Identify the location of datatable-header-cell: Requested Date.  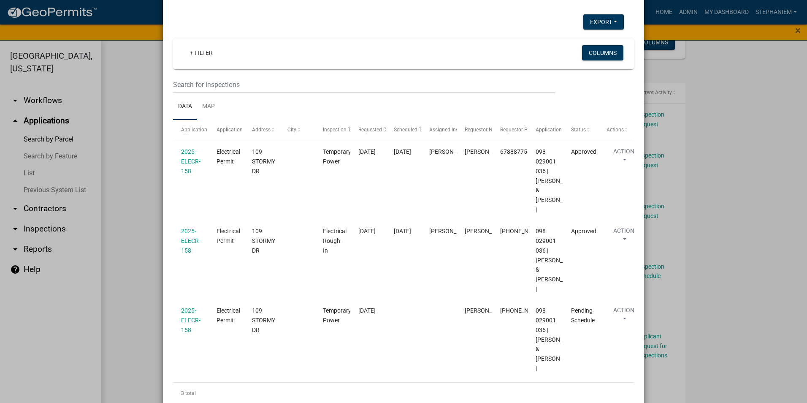
(368, 130).